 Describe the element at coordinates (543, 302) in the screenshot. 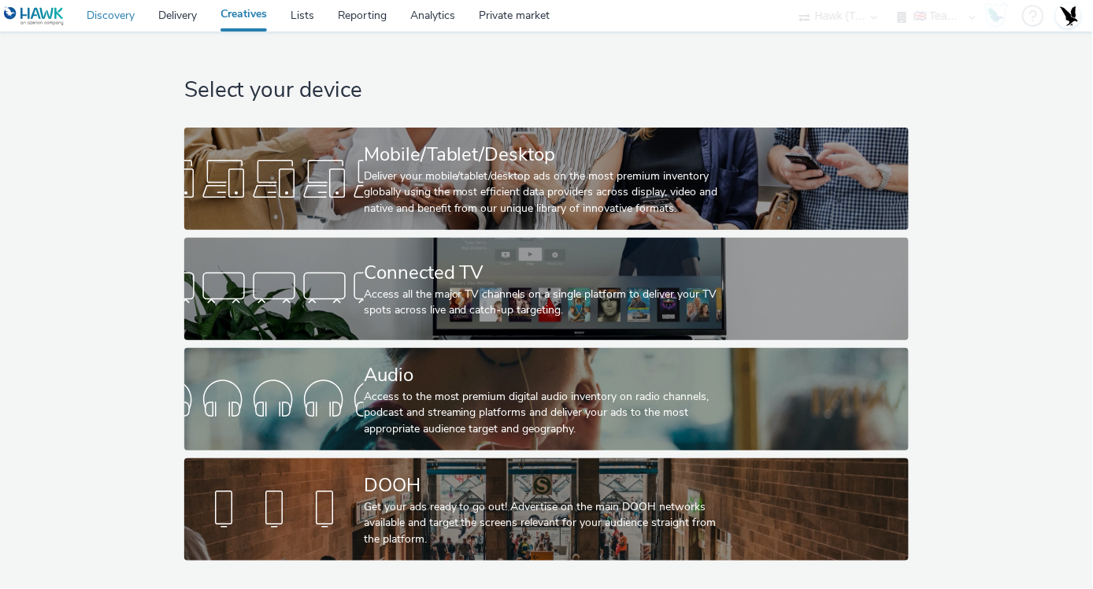

I see `div: Access all the major TV channels on a single platform to deliver your TV spots across live and ca...` at that location.